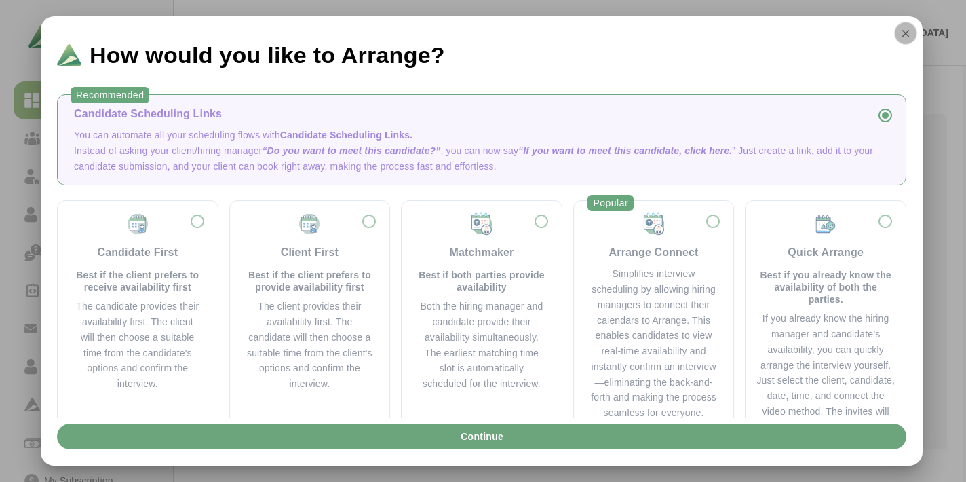 The height and width of the screenshot is (482, 966). What do you see at coordinates (138, 224) in the screenshot?
I see `img: Candidate First` at bounding box center [138, 224].